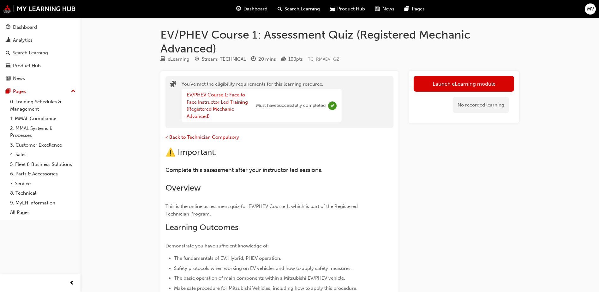  I want to click on span: Complete this assessment after your instructor led sessions., so click(244, 170).